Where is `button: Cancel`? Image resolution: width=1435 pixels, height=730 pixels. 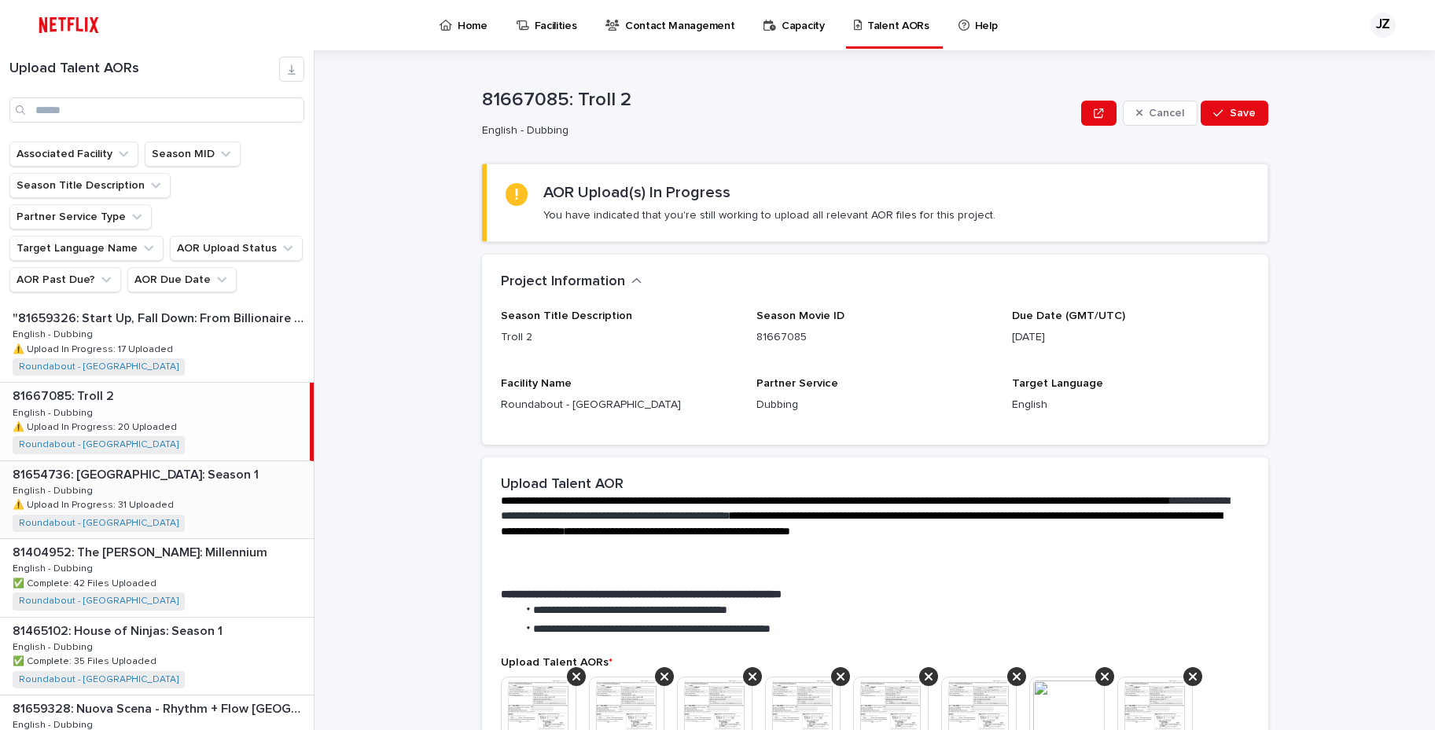 button: Cancel is located at coordinates (1161, 113).